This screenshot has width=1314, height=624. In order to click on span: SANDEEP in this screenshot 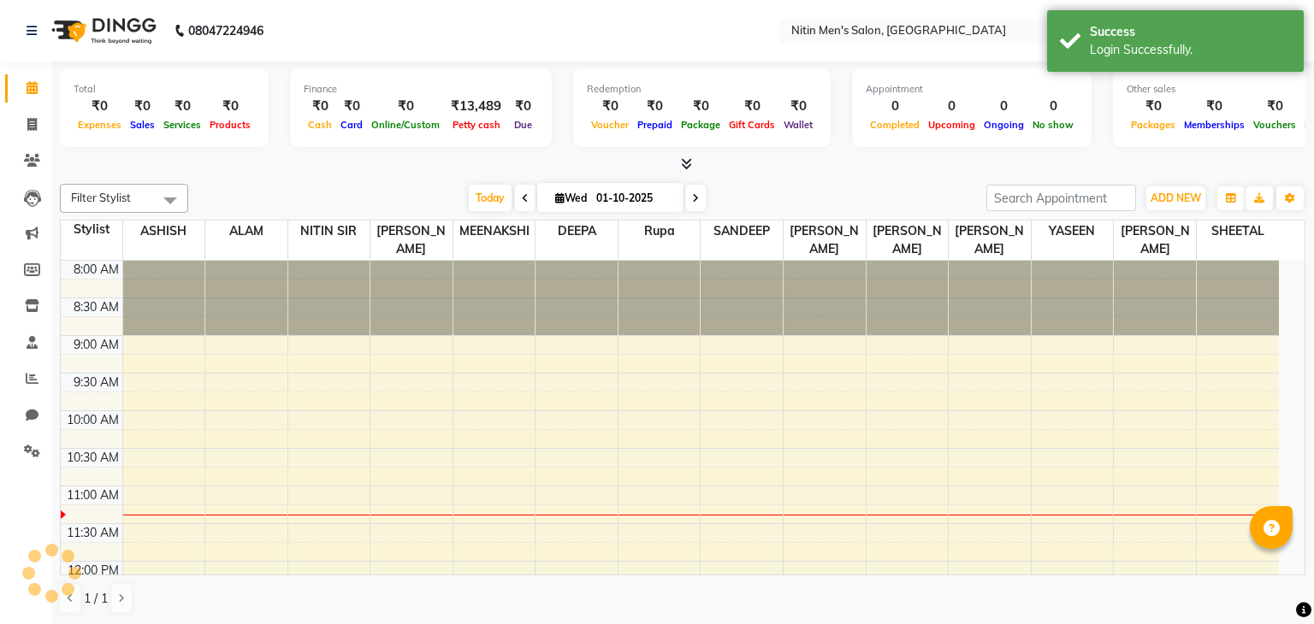, I will do `click(741, 231)`.